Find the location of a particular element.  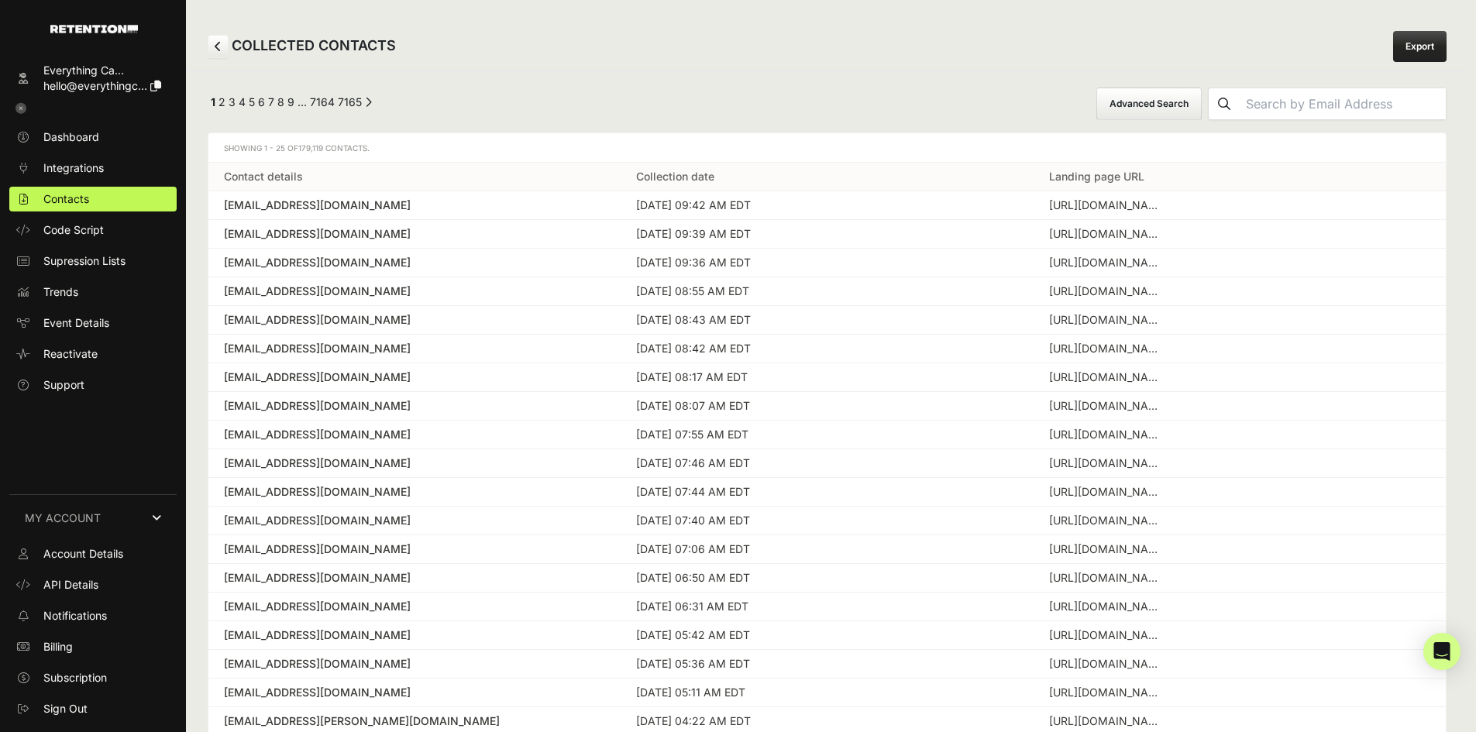

a: Code Script is located at coordinates (93, 230).